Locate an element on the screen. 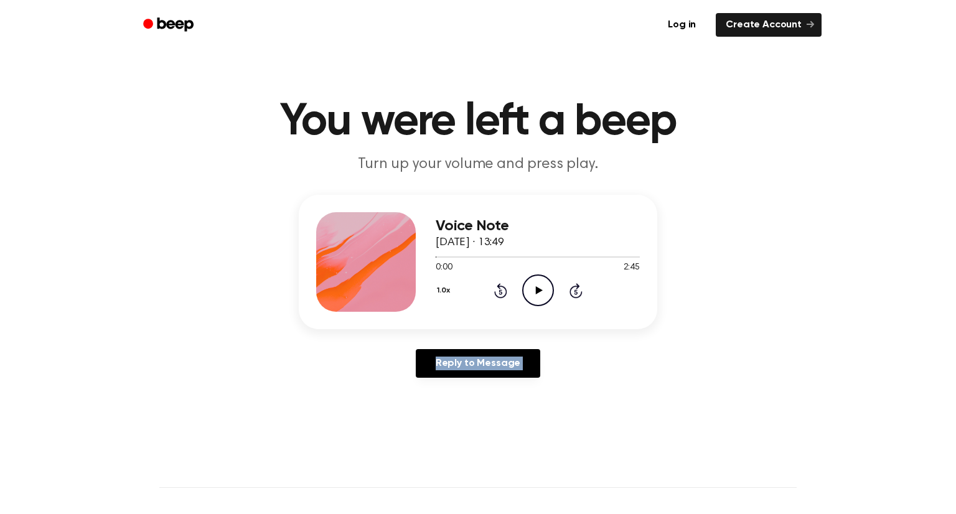 This screenshot has height=514, width=956. h3: Voice Note is located at coordinates (538, 226).